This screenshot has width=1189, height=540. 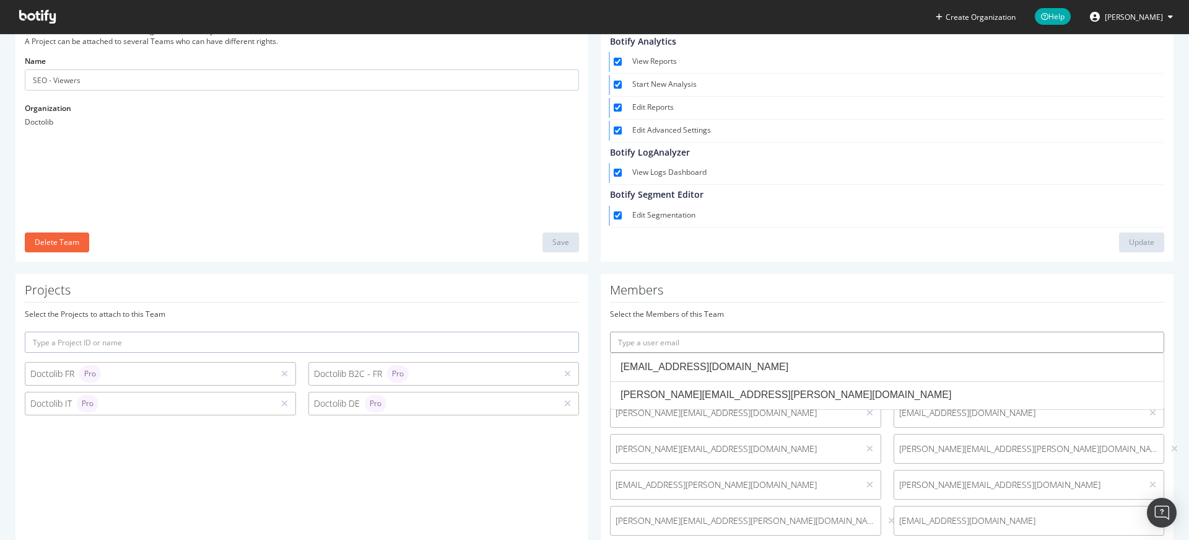 I want to click on button: Delete Team, so click(x=57, y=242).